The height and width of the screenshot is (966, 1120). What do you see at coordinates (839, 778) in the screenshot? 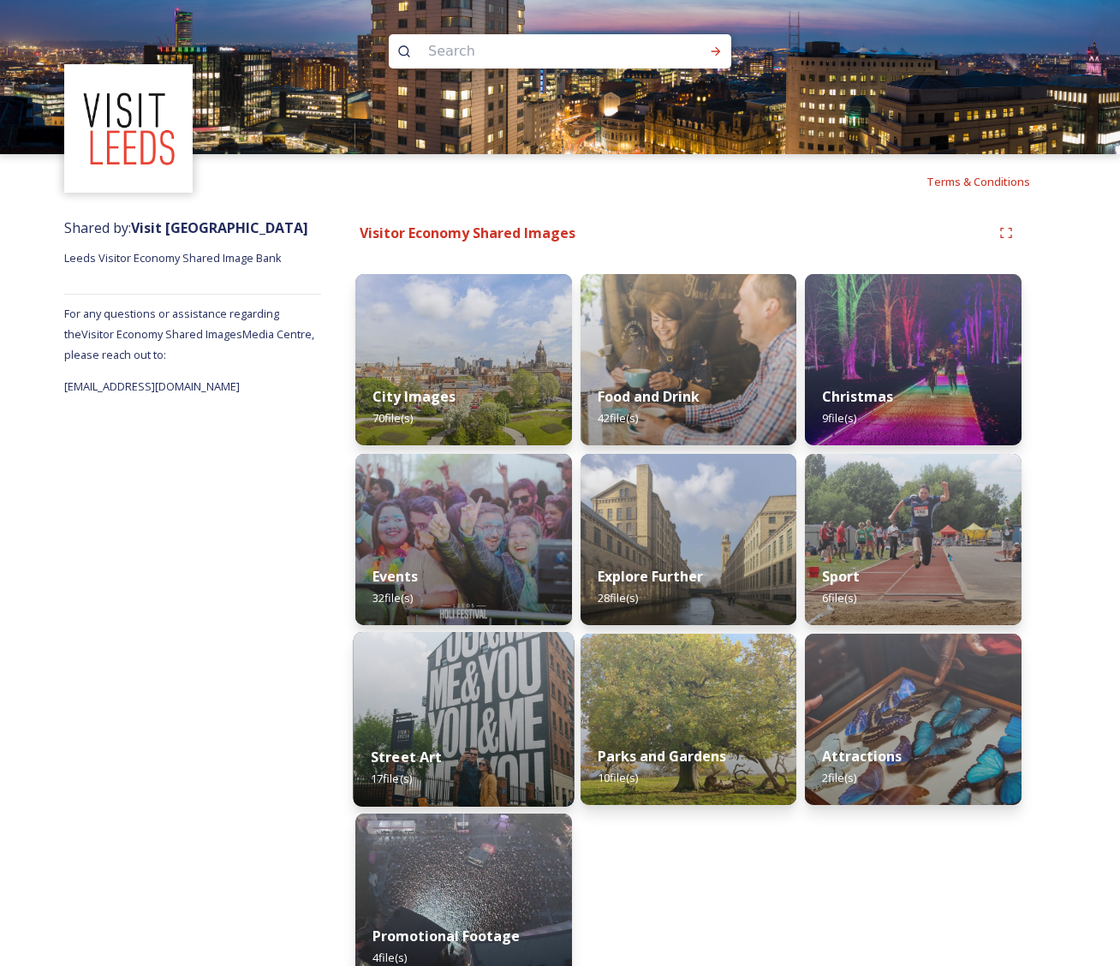
I see `span: 2 file(s)` at bounding box center [839, 778].